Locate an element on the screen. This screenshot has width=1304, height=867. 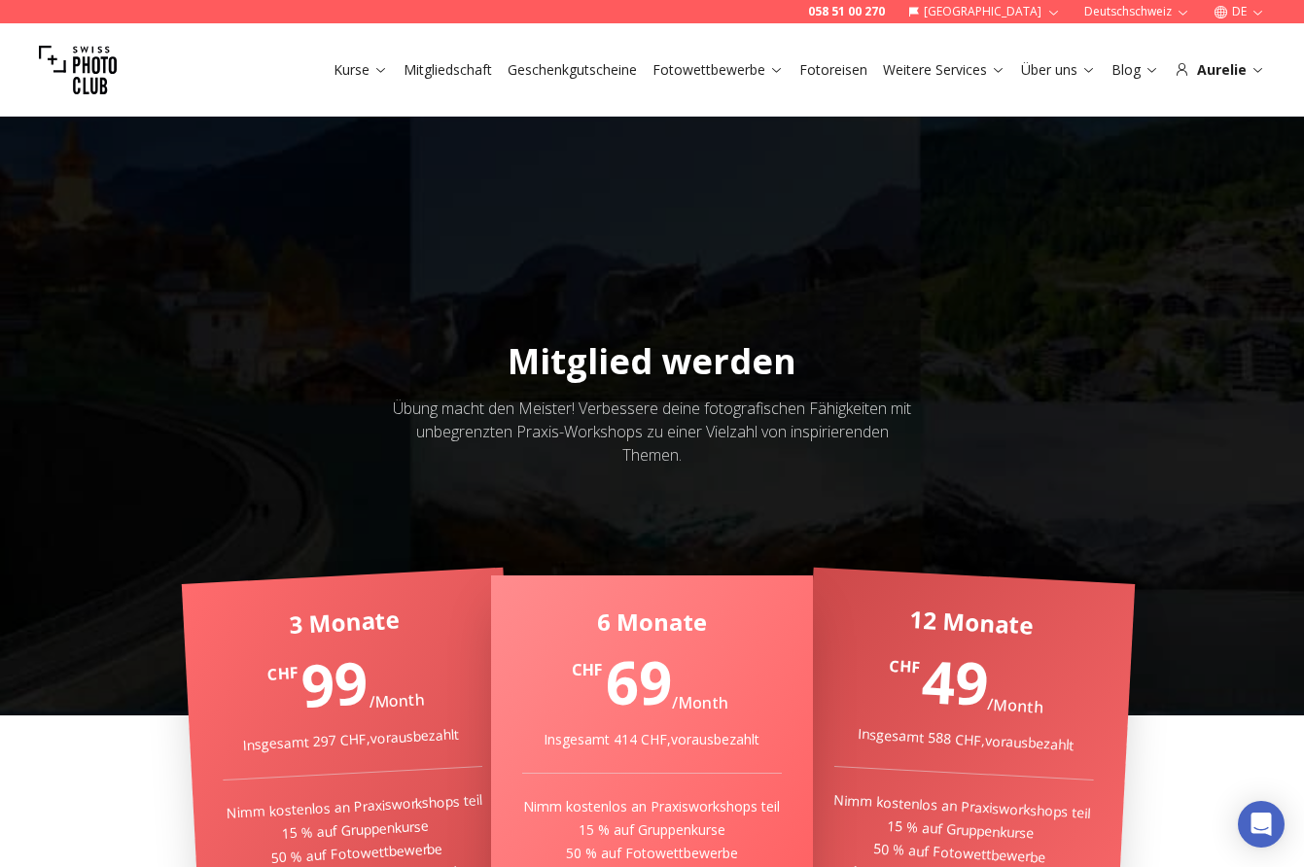
div: Open Intercom Messenger is located at coordinates (1261, 825).